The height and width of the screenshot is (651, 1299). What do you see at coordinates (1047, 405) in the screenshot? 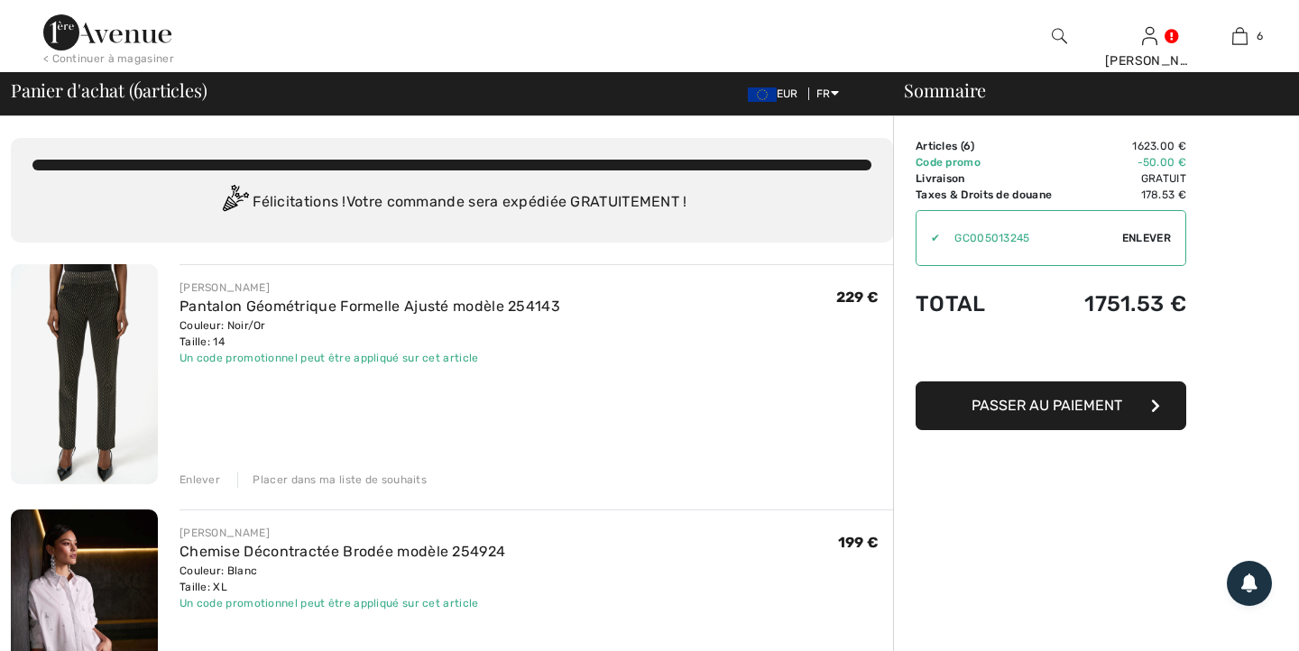
I see `span: Passer au paiement` at bounding box center [1047, 405].